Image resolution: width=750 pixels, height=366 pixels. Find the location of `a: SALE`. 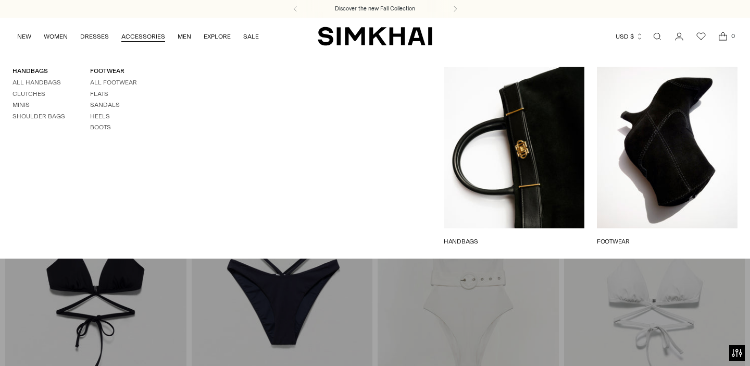

a: SALE is located at coordinates (251, 36).